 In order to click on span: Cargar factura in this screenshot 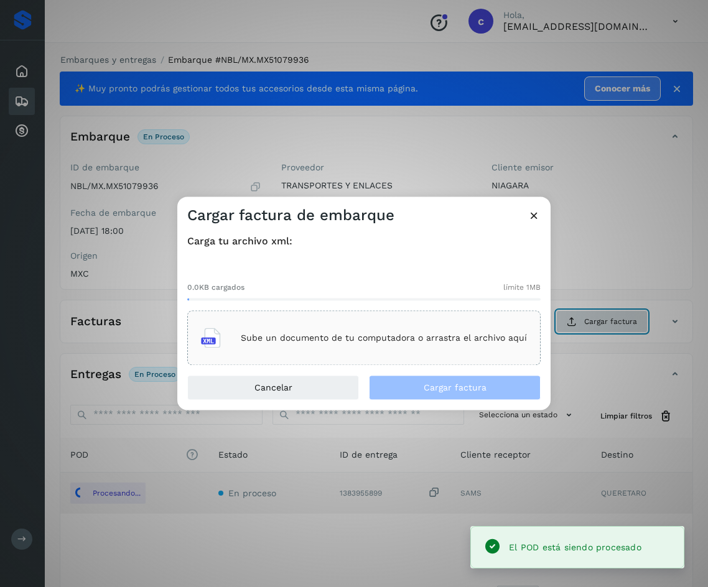, I will do `click(455, 388)`.